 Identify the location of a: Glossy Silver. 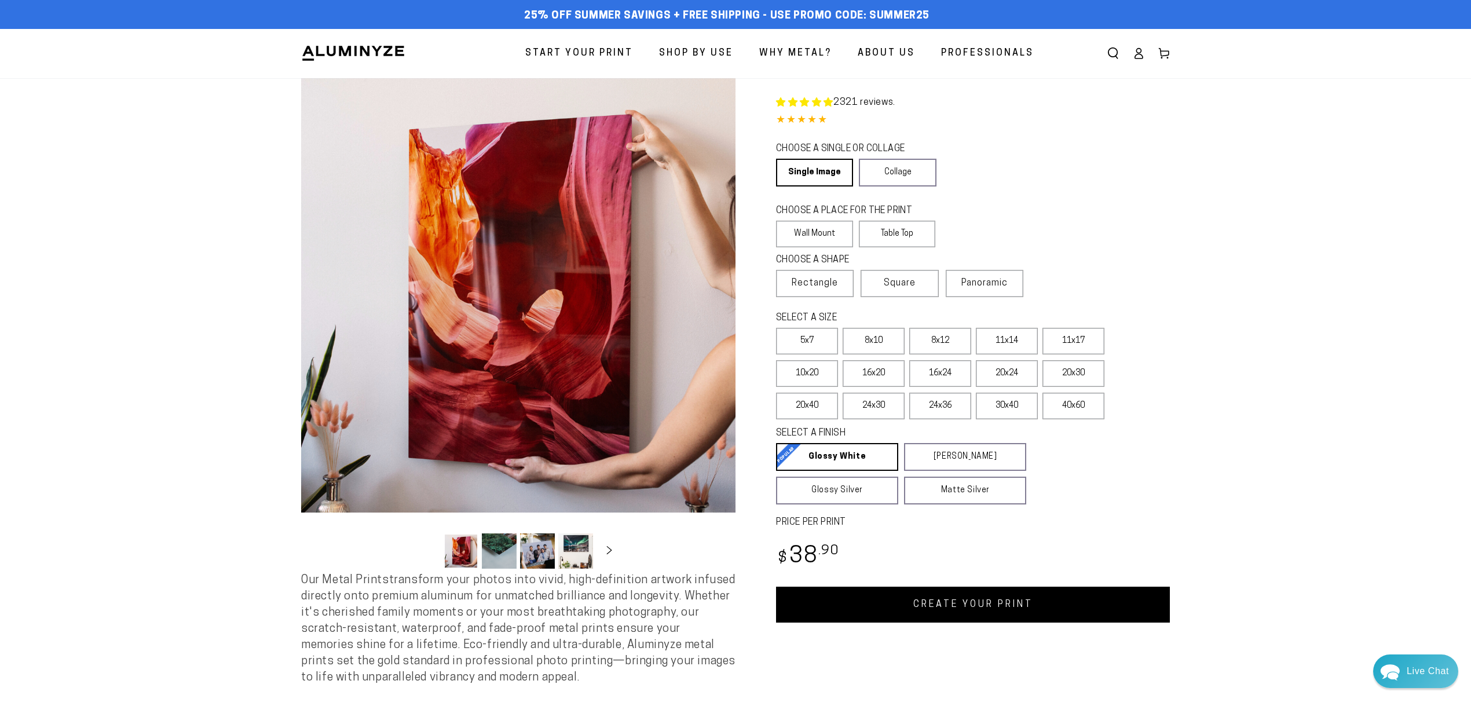
(837, 490).